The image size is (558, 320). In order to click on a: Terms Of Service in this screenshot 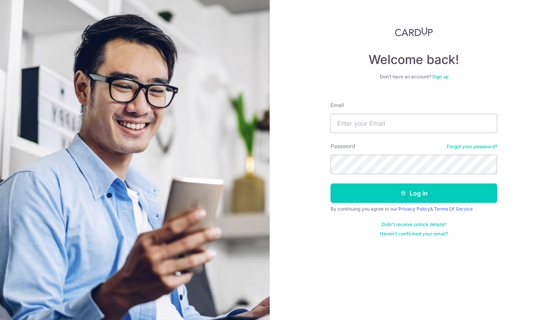, I will do `click(454, 209)`.